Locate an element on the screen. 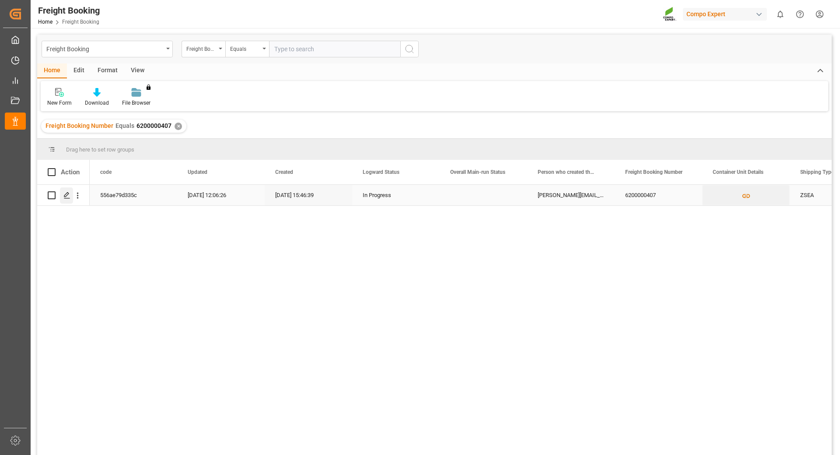 The width and height of the screenshot is (840, 455). span: Updated is located at coordinates (197, 172).